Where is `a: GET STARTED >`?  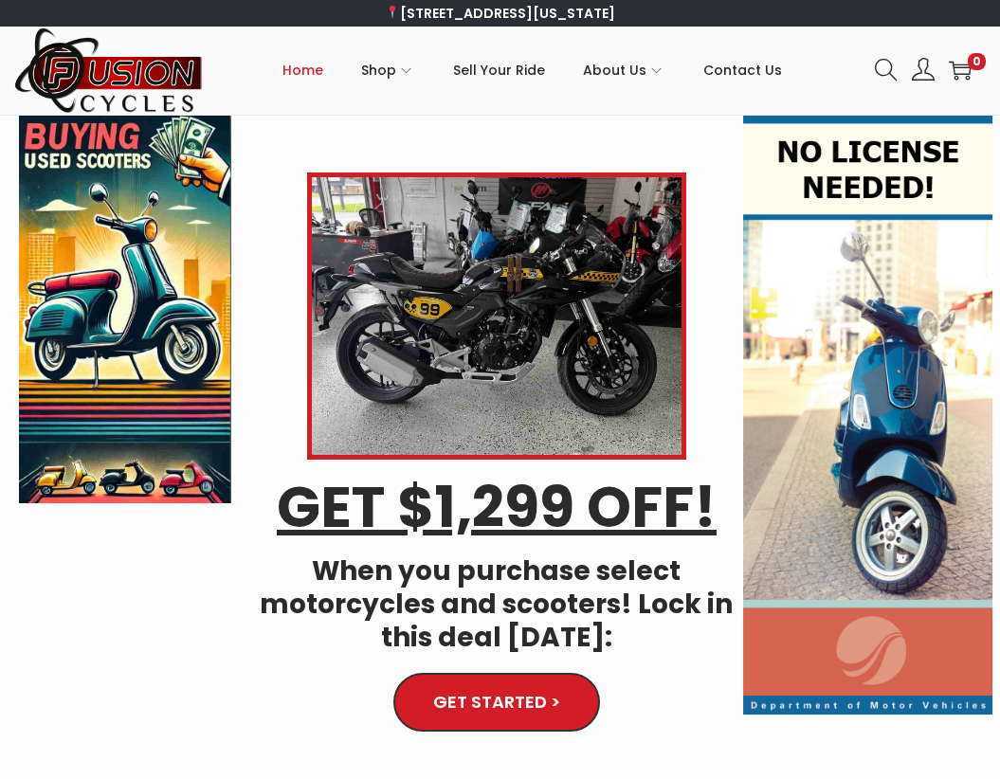 a: GET STARTED > is located at coordinates (497, 702).